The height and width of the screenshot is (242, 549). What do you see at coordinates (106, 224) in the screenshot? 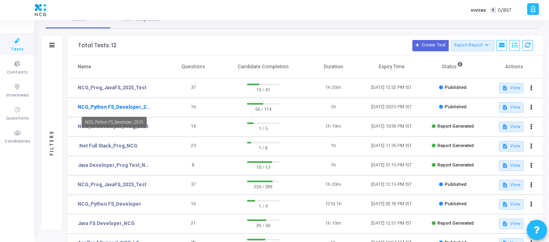
I see `a: Java FS Developer_NCG` at bounding box center [106, 224].